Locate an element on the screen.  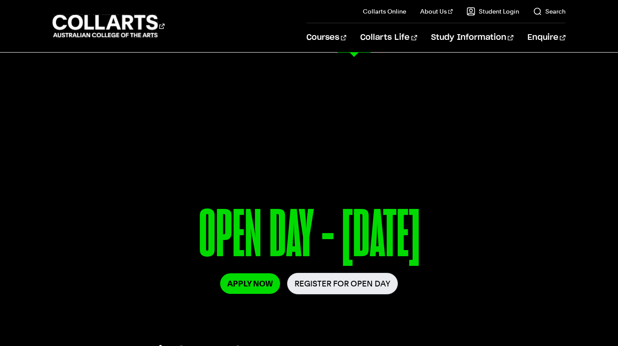
a: Register for Open Day is located at coordinates (342, 283).